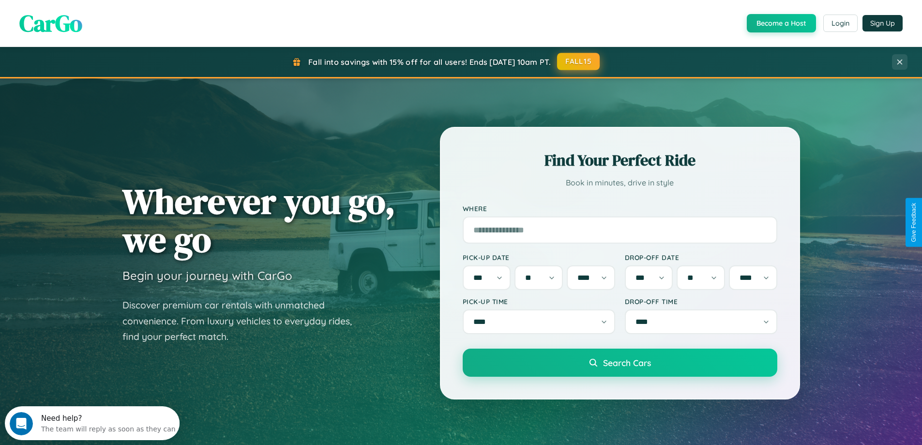 This screenshot has height=445, width=922. I want to click on h2: Find Your Perfect Ride, so click(620, 160).